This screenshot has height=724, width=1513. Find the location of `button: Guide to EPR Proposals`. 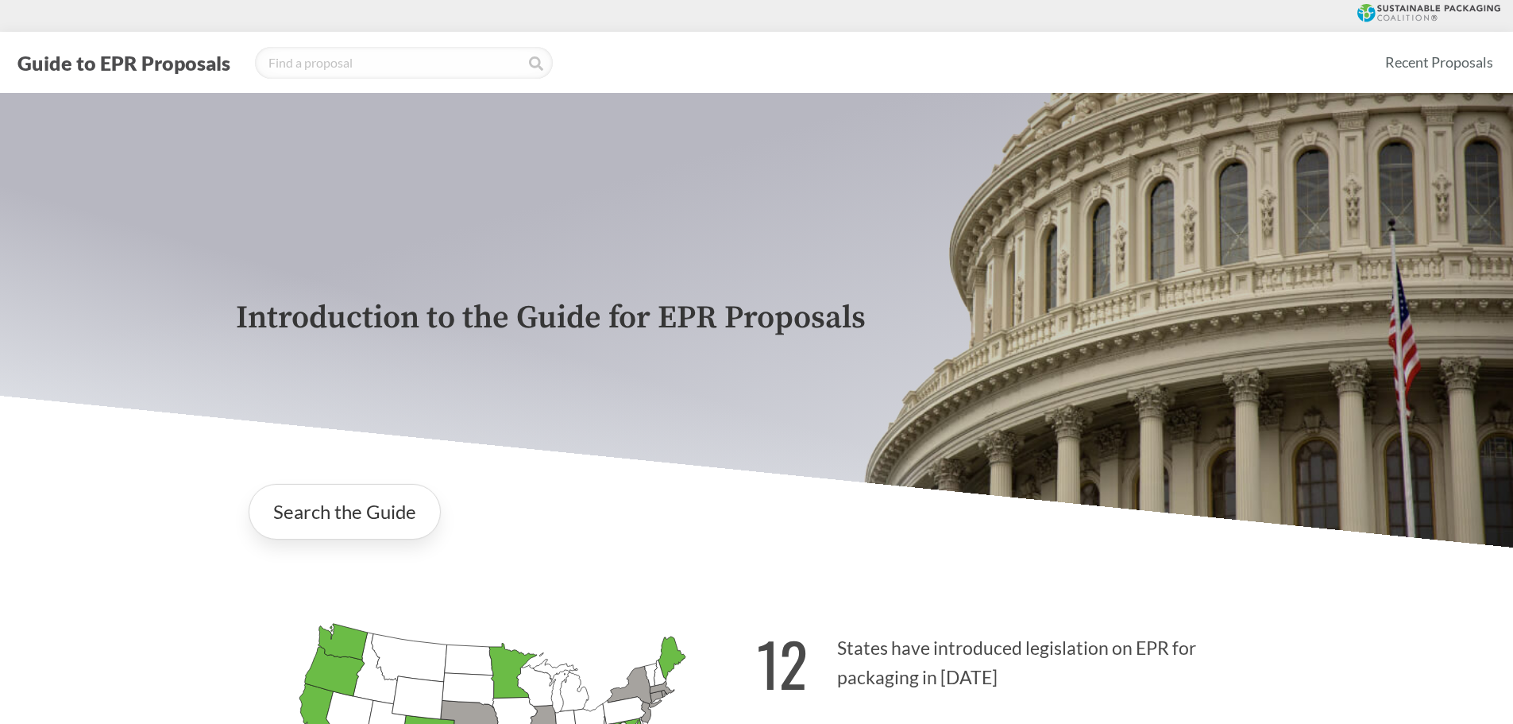

button: Guide to EPR Proposals is located at coordinates (124, 63).